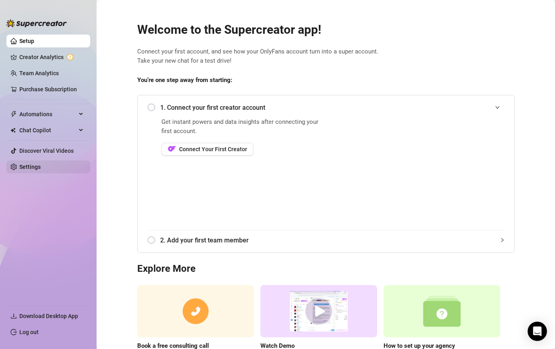  I want to click on a: Purchase Subscription, so click(52, 89).